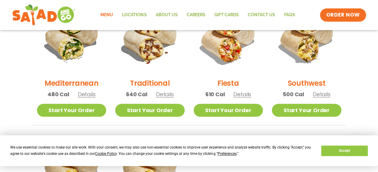 This screenshot has width=378, height=172. I want to click on span: 610 Cal, so click(215, 94).